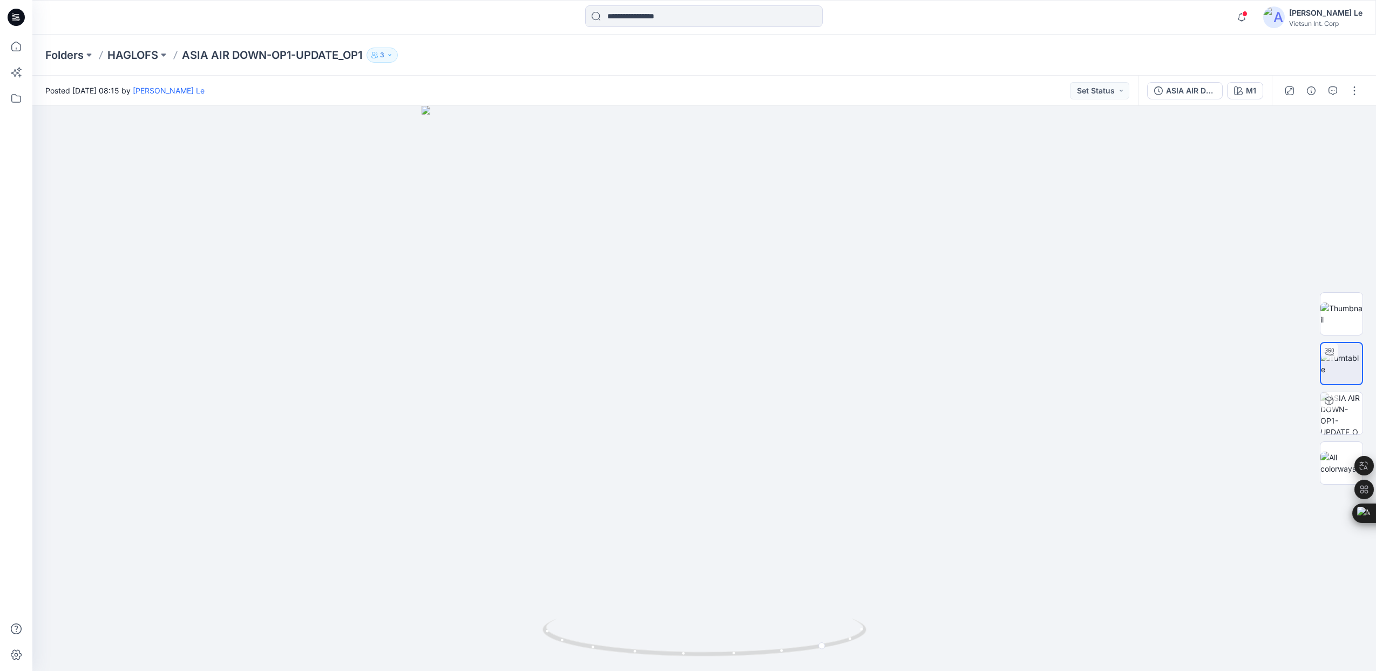 The image size is (1376, 671). Describe the element at coordinates (382, 55) in the screenshot. I see `button: 3` at that location.